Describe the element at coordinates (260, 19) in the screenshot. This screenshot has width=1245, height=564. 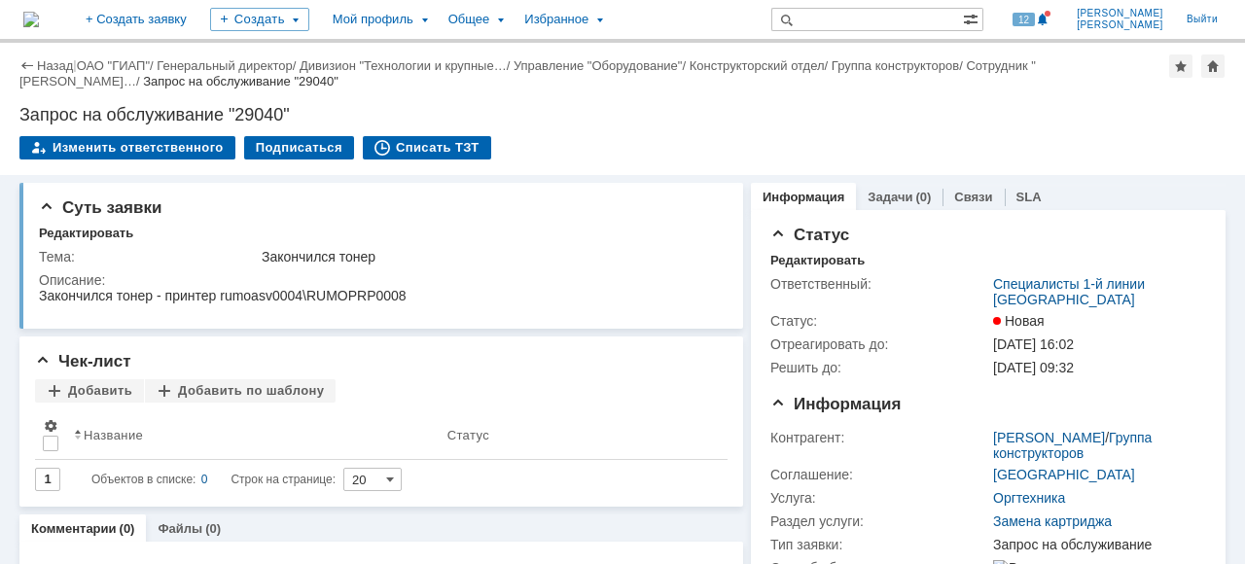
I see `div: Создать` at that location.